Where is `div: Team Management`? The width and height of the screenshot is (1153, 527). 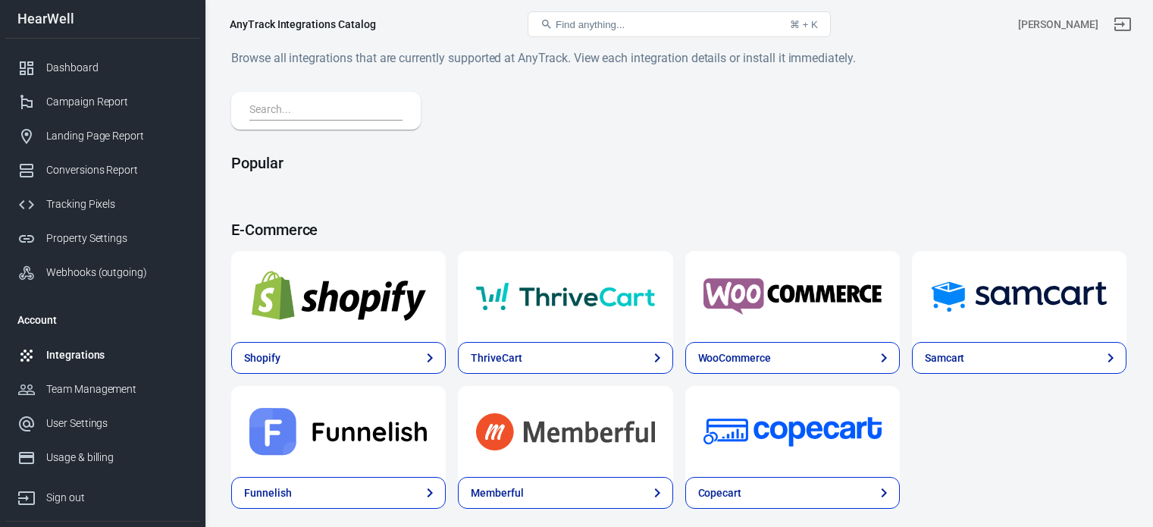
div: Team Management is located at coordinates (117, 389).